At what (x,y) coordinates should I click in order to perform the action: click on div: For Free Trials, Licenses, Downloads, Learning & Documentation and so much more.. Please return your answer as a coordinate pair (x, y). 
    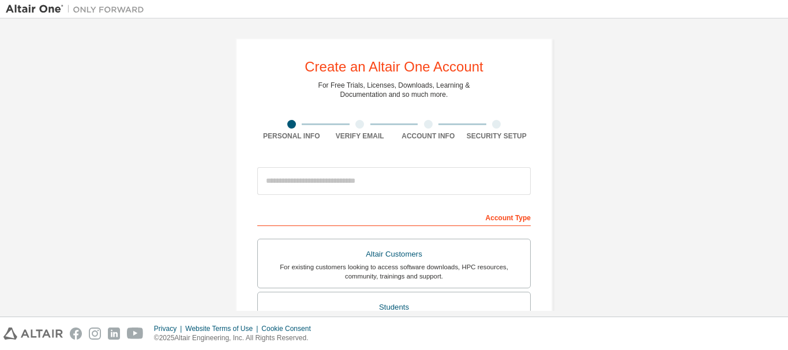
    Looking at the image, I should click on (394, 90).